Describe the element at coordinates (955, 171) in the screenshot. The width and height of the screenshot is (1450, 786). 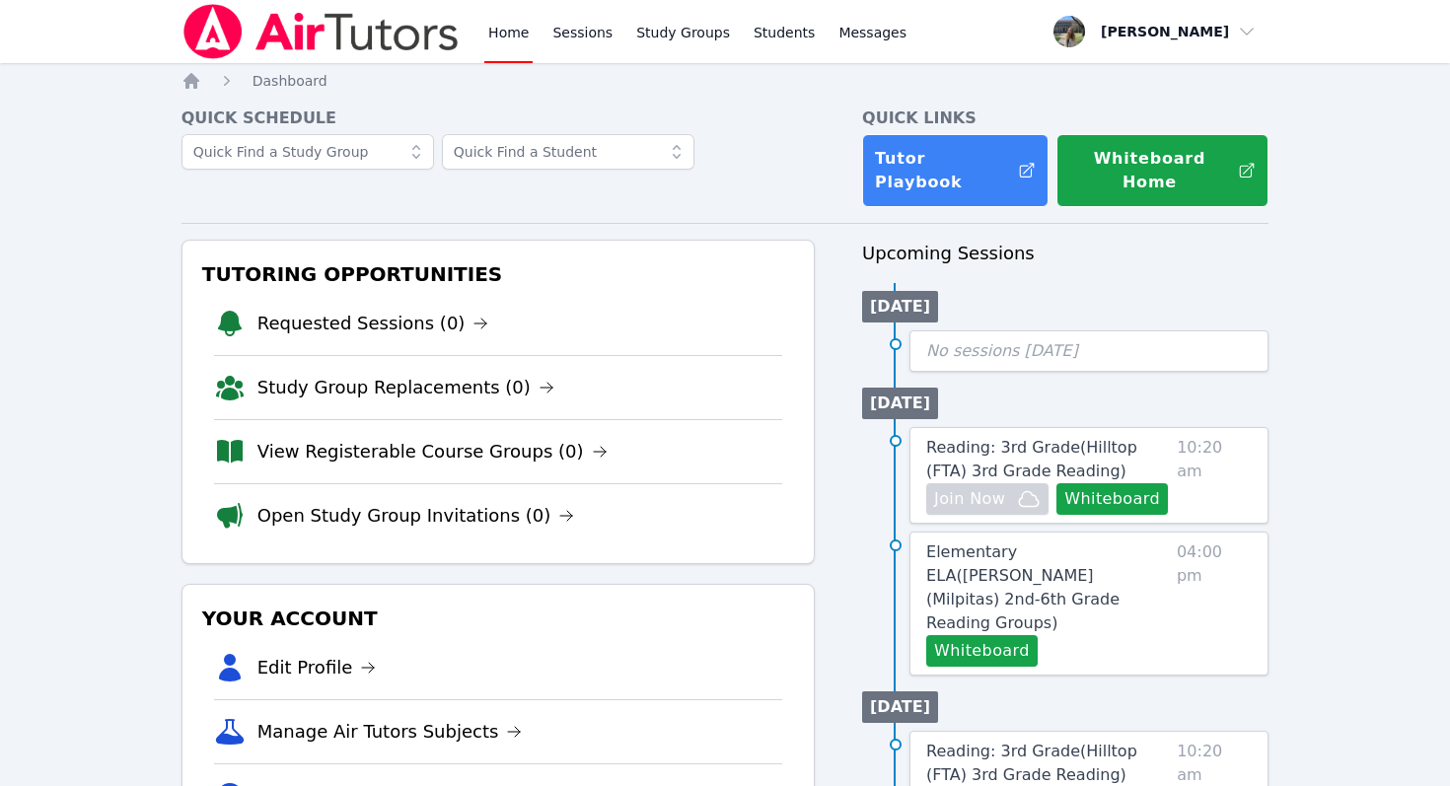
I see `a: Tutor Playbook` at that location.